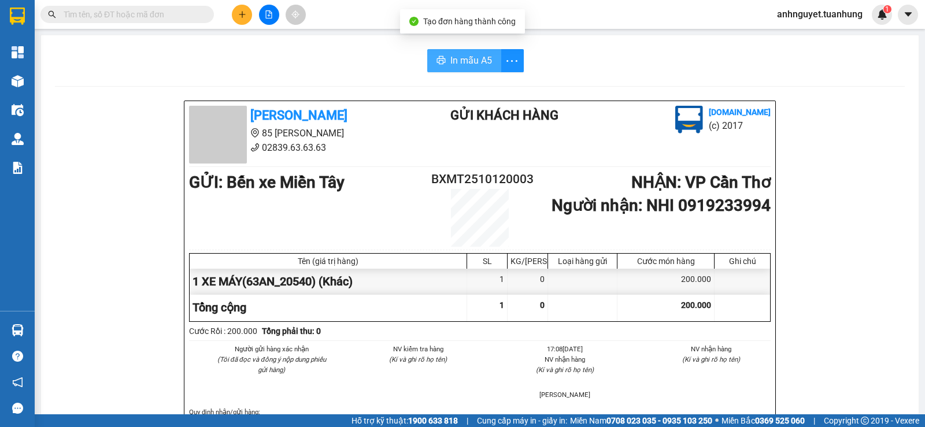 Image resolution: width=925 pixels, height=427 pixels. What do you see at coordinates (441, 61) in the screenshot?
I see `span: printer` at bounding box center [441, 61].